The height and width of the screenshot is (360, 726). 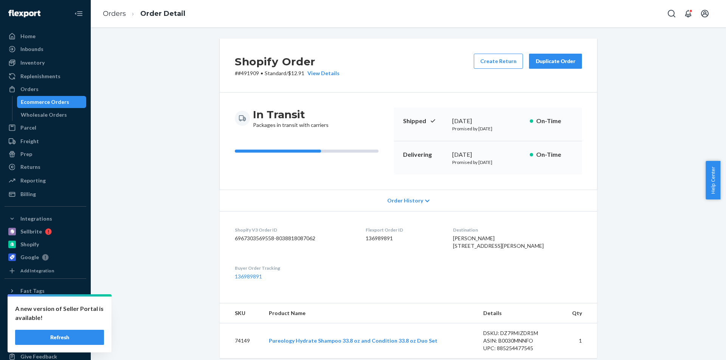 What do you see at coordinates (45, 181) in the screenshot?
I see `a: Reporting` at bounding box center [45, 181].